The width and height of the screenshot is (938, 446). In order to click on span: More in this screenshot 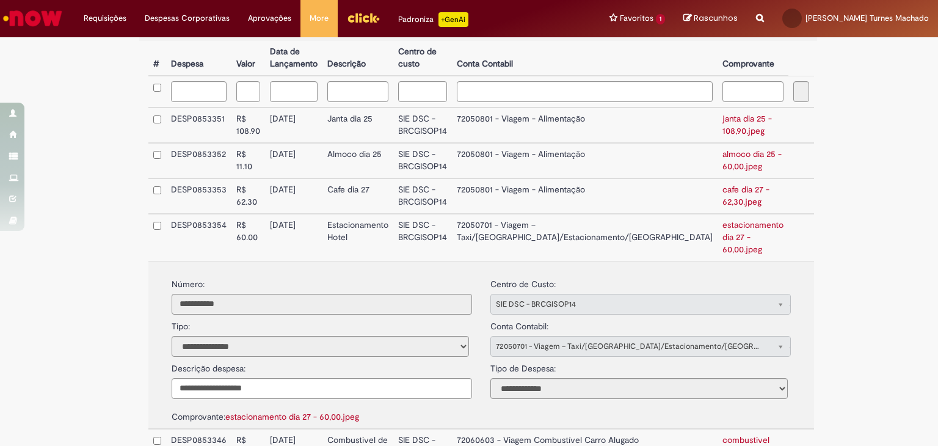, I will do `click(319, 18)`.